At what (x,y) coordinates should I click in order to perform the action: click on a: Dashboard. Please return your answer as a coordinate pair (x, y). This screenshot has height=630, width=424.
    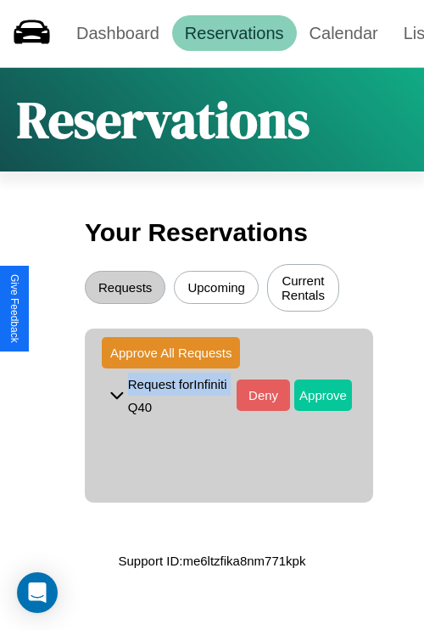
    Looking at the image, I should click on (118, 33).